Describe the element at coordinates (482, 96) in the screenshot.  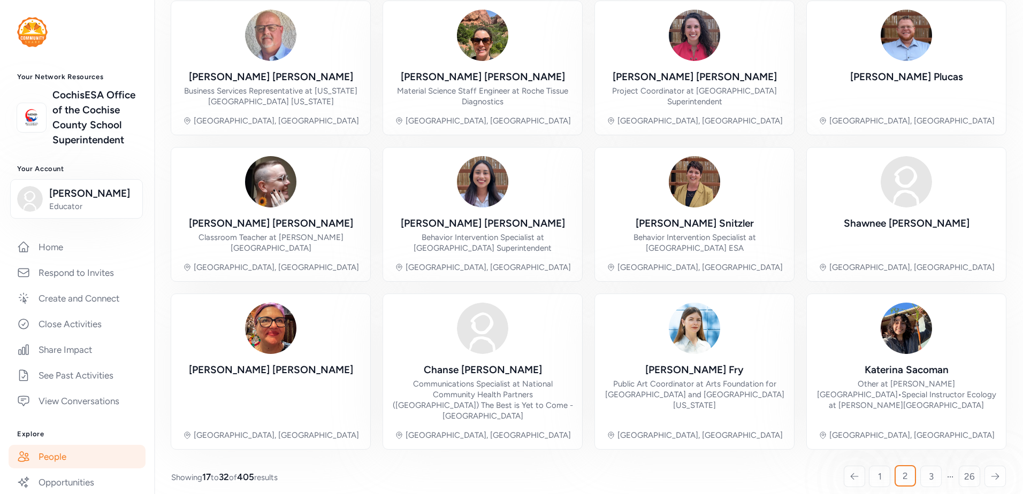
I see `div: Material Science Staff Engineer at Roche Tissue Diagnostics` at that location.